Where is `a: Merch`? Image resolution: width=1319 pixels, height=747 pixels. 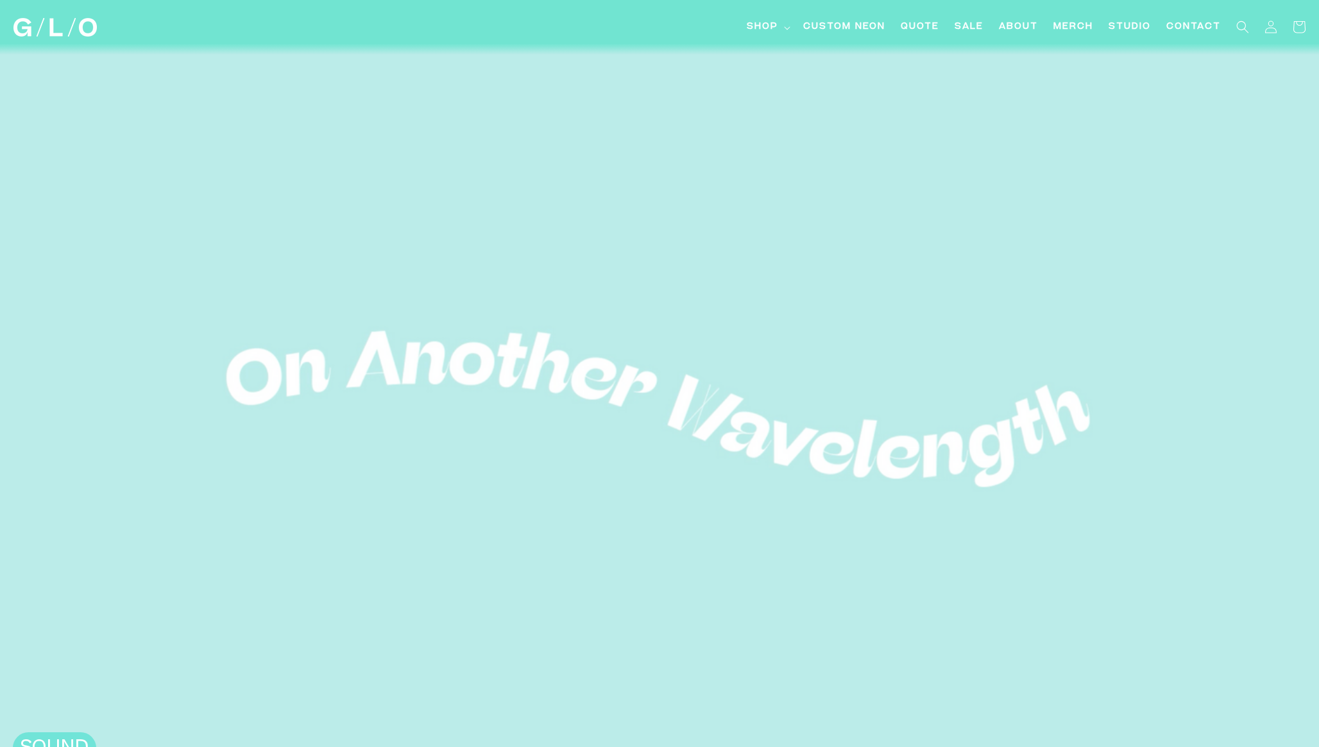 a: Merch is located at coordinates (1073, 27).